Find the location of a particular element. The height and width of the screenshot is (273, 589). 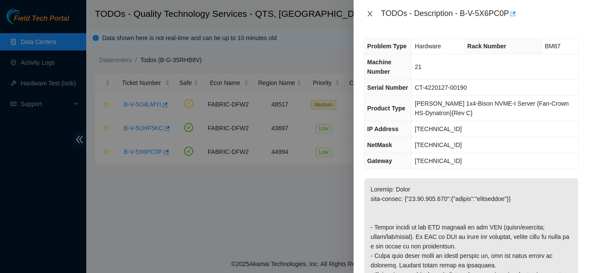

span: Gateway is located at coordinates (380, 161).